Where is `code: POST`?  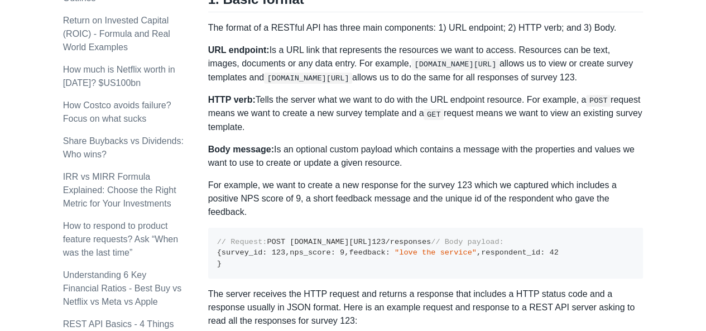
code: POST is located at coordinates (598, 100).